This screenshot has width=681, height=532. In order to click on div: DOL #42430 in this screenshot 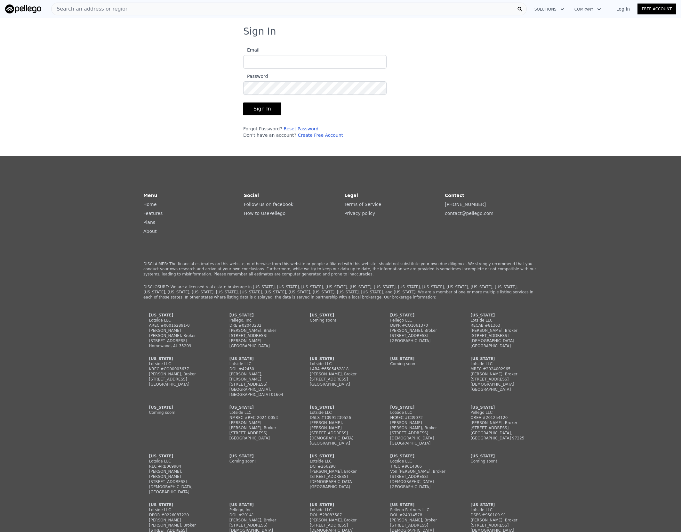, I will do `click(260, 369)`.